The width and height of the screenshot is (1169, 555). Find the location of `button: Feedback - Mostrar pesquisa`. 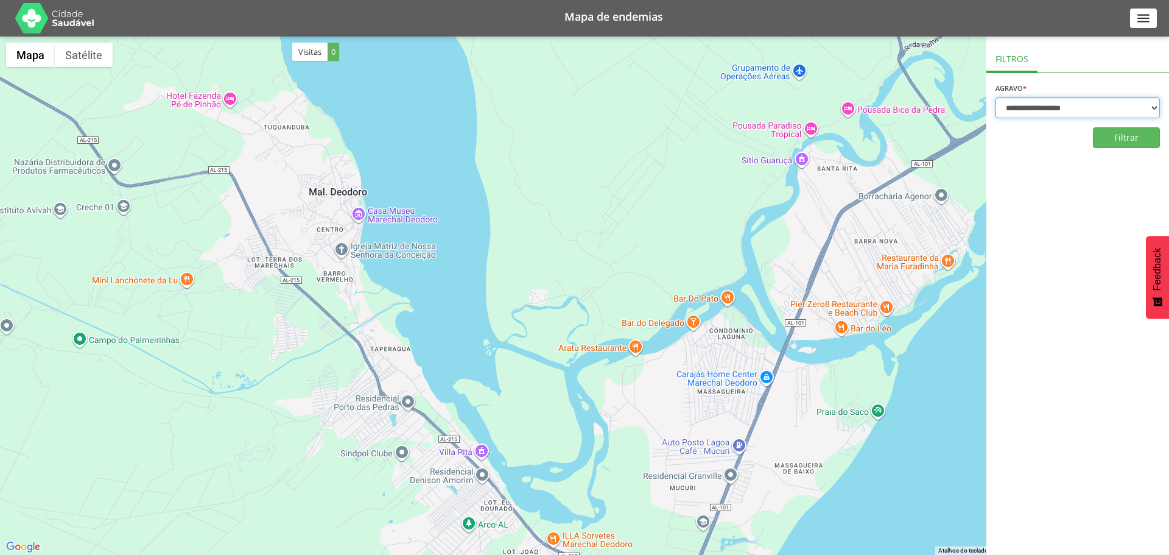

button: Feedback - Mostrar pesquisa is located at coordinates (1158, 277).